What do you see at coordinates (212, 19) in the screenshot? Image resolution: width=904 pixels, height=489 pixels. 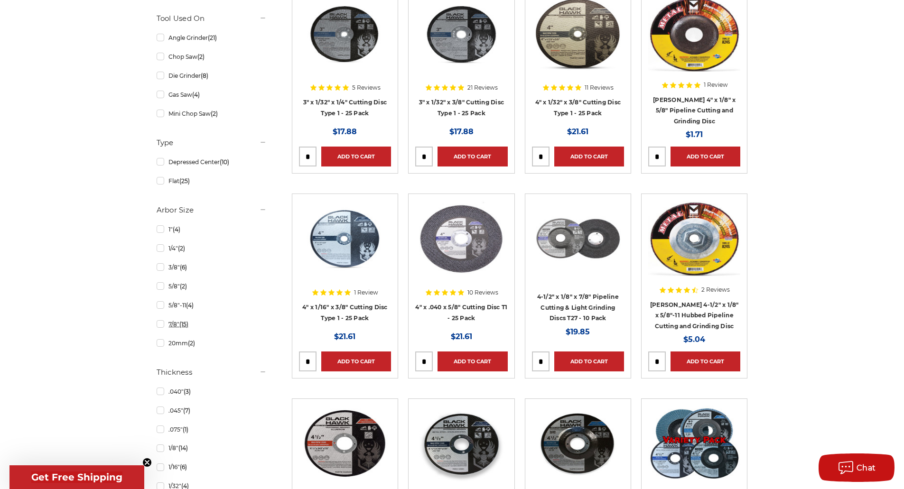 I see `h5: Tool Used On` at bounding box center [212, 19].